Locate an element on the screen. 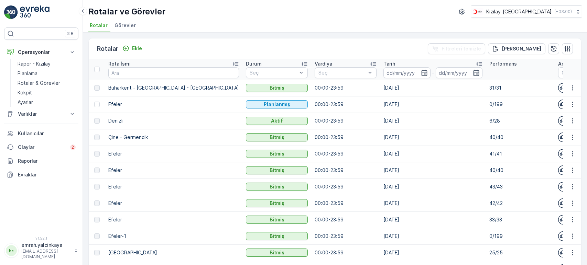 The height and width of the screenshot is (265, 587). input: dd/mm/yyyy is located at coordinates (407, 73).